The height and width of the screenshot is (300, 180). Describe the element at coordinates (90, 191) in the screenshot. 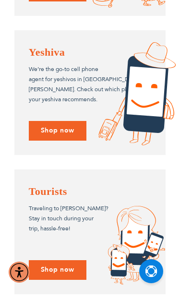

I see `h4: Tourists` at that location.